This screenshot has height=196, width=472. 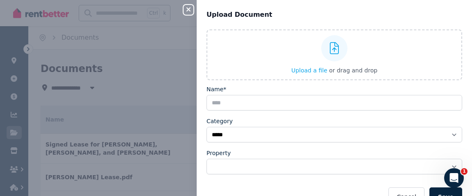 What do you see at coordinates (465, 172) in the screenshot?
I see `span: 1` at bounding box center [465, 172].